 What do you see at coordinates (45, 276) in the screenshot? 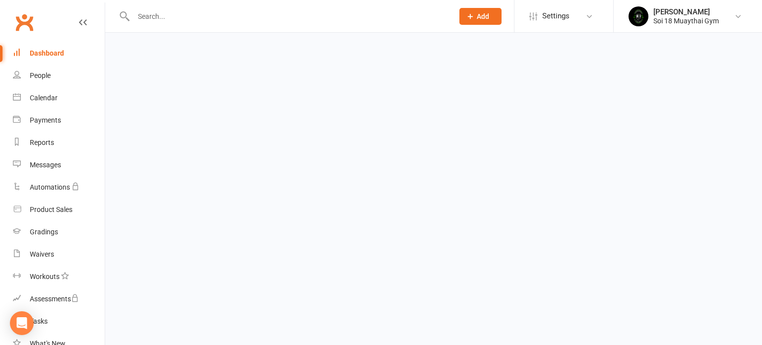
I see `div: Workouts` at bounding box center [45, 276].